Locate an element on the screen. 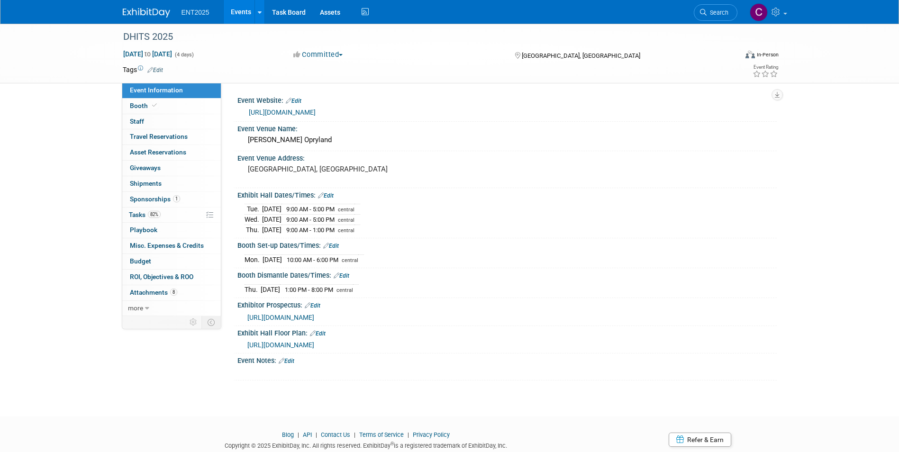 The image size is (899, 452). i: Booth reservation complete is located at coordinates (154, 105).